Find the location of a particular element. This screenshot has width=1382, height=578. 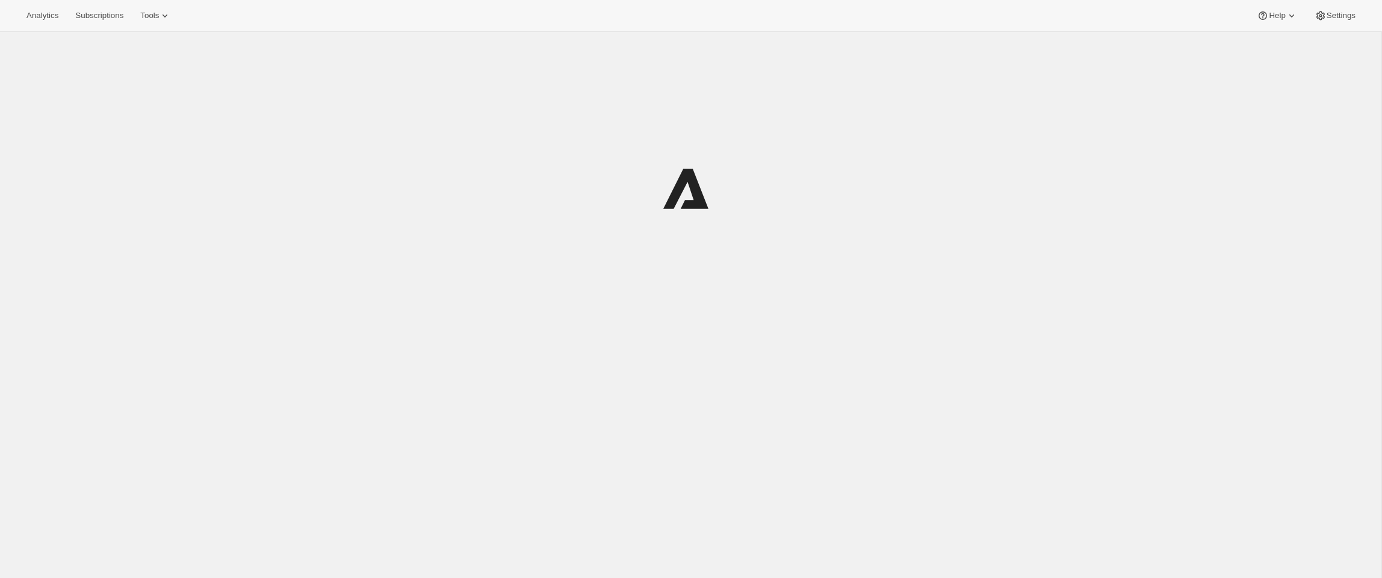

span: Subscriptions is located at coordinates (99, 16).